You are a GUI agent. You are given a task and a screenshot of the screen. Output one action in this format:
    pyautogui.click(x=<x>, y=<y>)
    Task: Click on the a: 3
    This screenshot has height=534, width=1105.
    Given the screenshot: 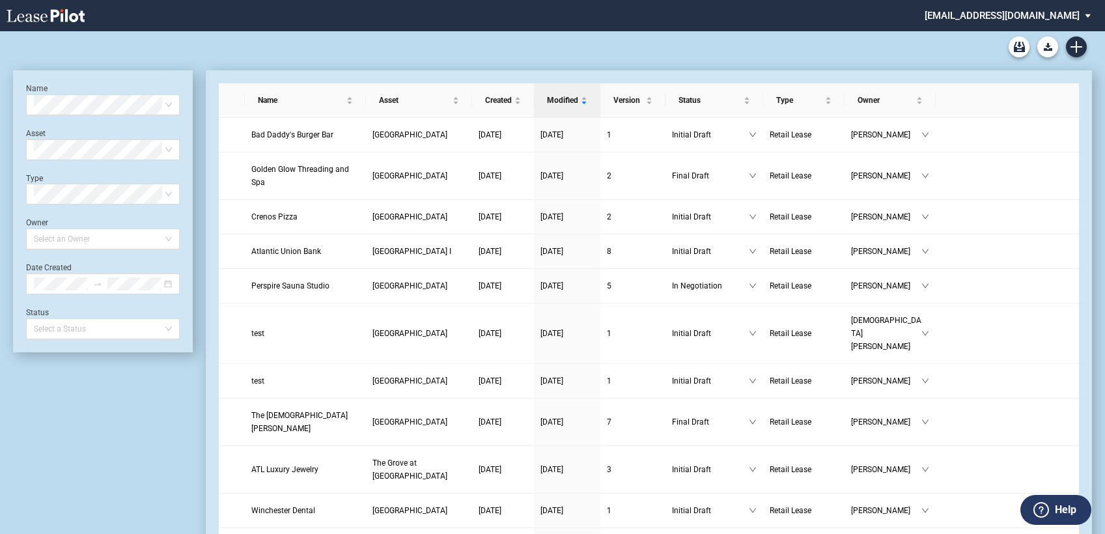 What is the action you would take?
    pyautogui.click(x=633, y=470)
    